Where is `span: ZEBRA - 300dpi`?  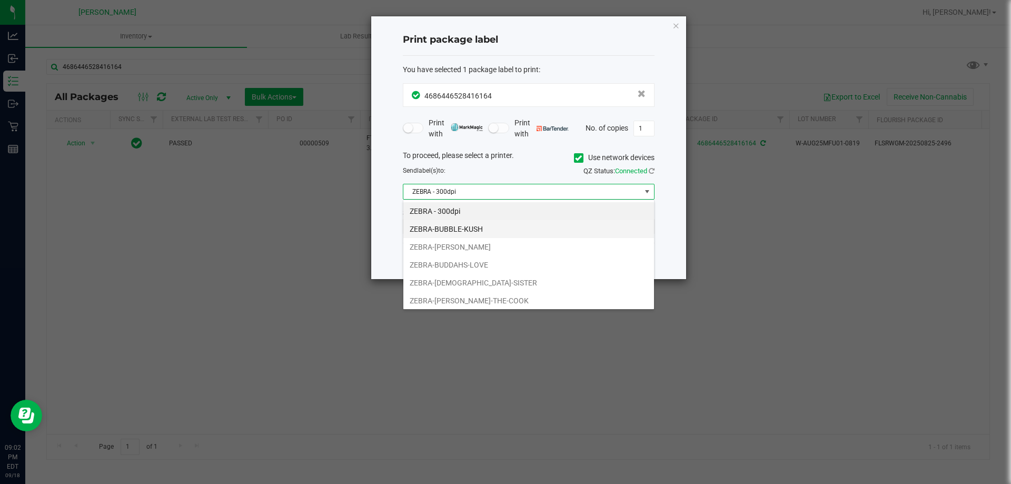
span: ZEBRA - 300dpi is located at coordinates (522, 192).